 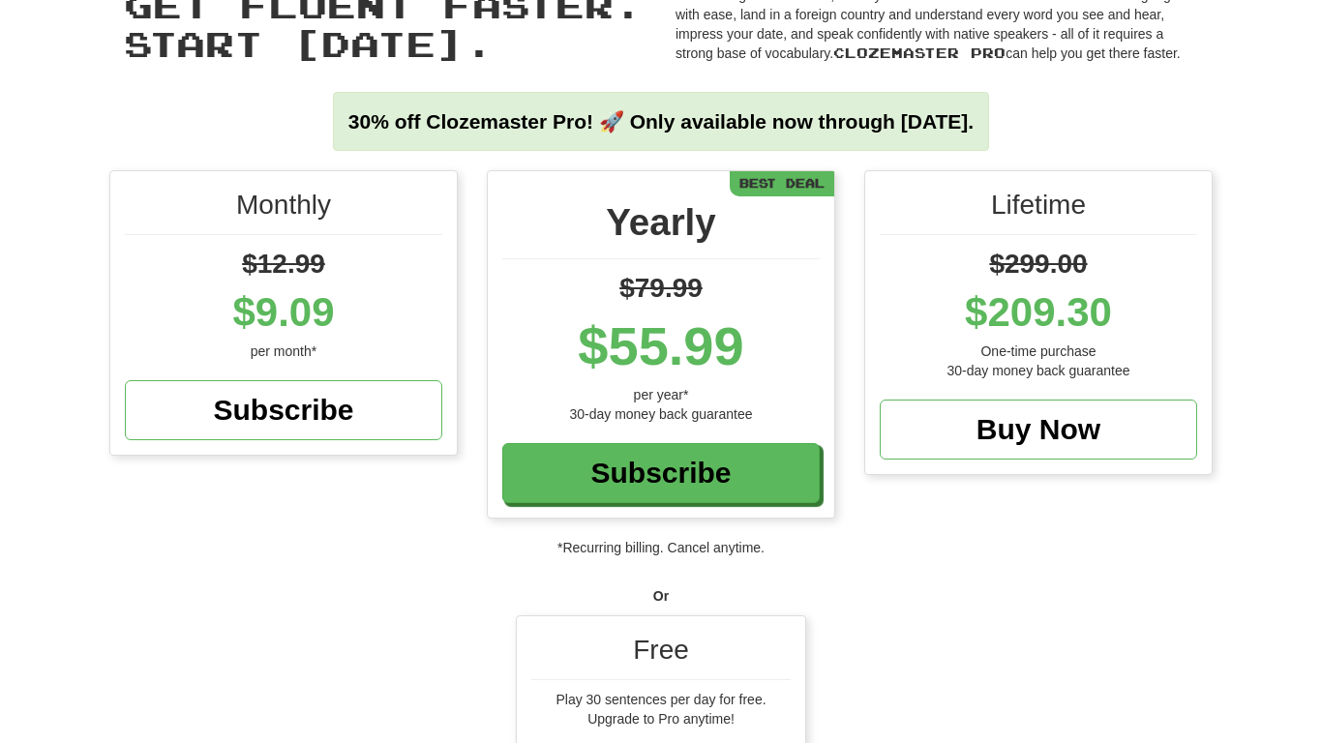 What do you see at coordinates (1039, 430) in the screenshot?
I see `a: Buy Now` at bounding box center [1039, 430].